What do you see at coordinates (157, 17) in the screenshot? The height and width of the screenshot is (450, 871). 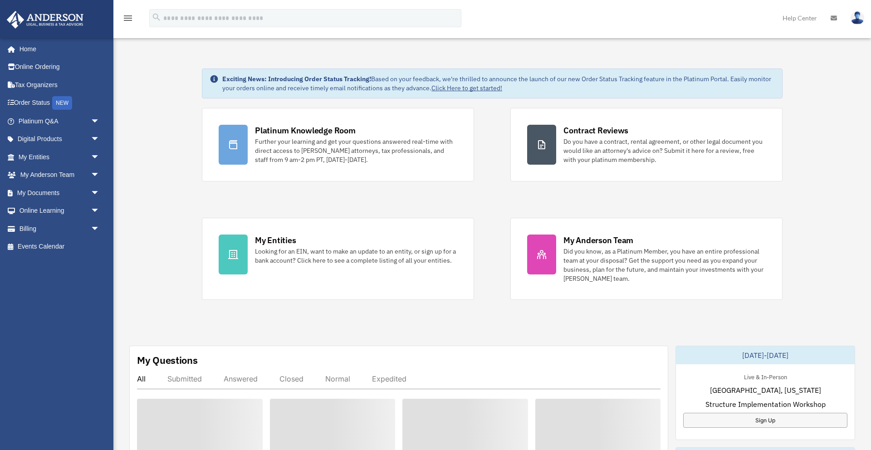 I see `i: search` at bounding box center [157, 17].